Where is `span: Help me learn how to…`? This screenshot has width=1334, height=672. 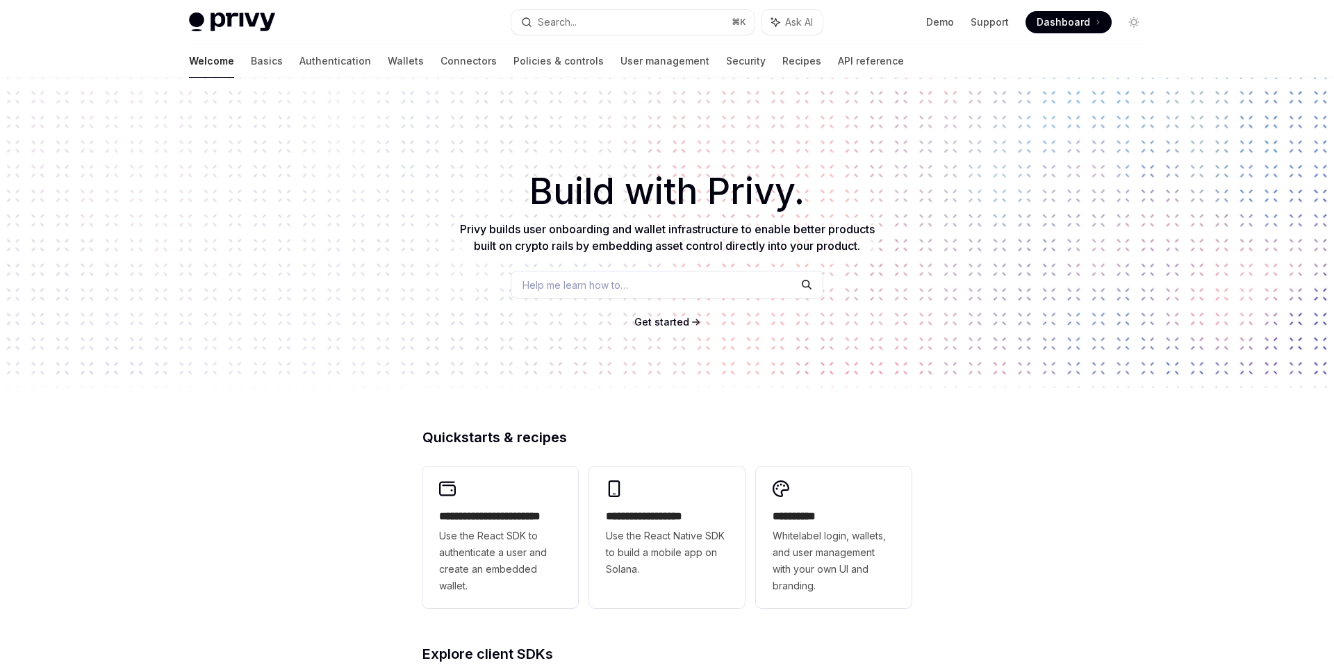 span: Help me learn how to… is located at coordinates (575, 285).